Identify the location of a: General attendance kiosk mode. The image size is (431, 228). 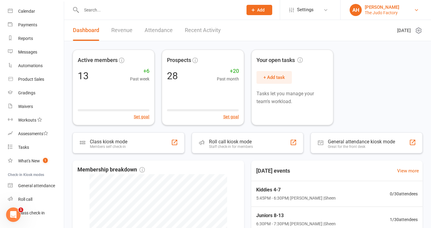
(36, 186).